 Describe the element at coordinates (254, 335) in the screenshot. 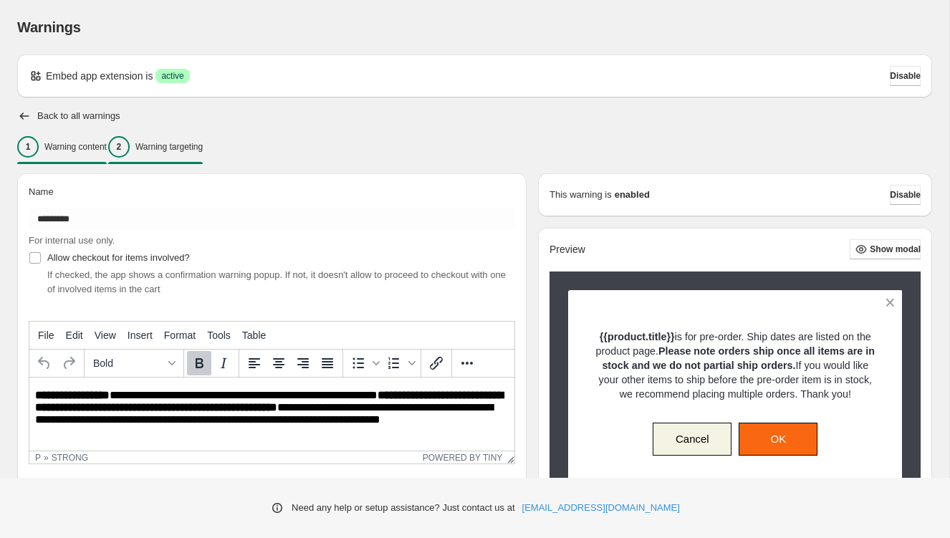

I see `span: Table` at that location.